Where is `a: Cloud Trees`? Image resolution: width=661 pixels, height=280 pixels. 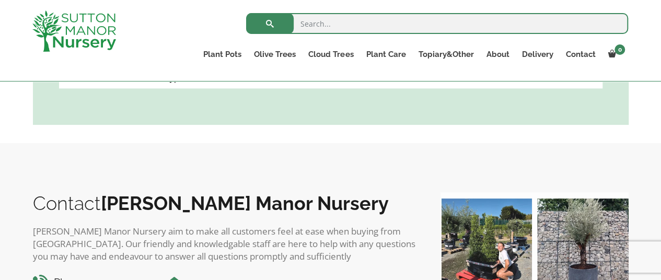
a: Cloud Trees is located at coordinates (331, 54).